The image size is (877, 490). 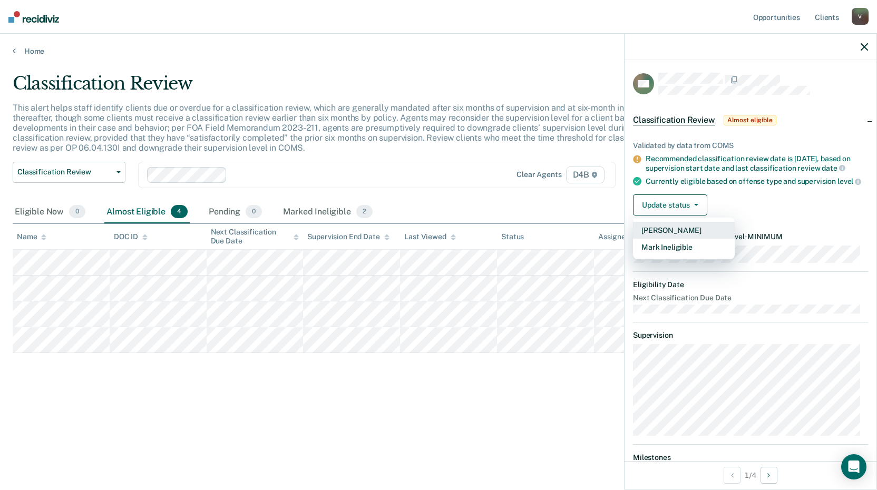 I want to click on div: Currently eligible based on offense type and supervision, so click(x=756, y=181).